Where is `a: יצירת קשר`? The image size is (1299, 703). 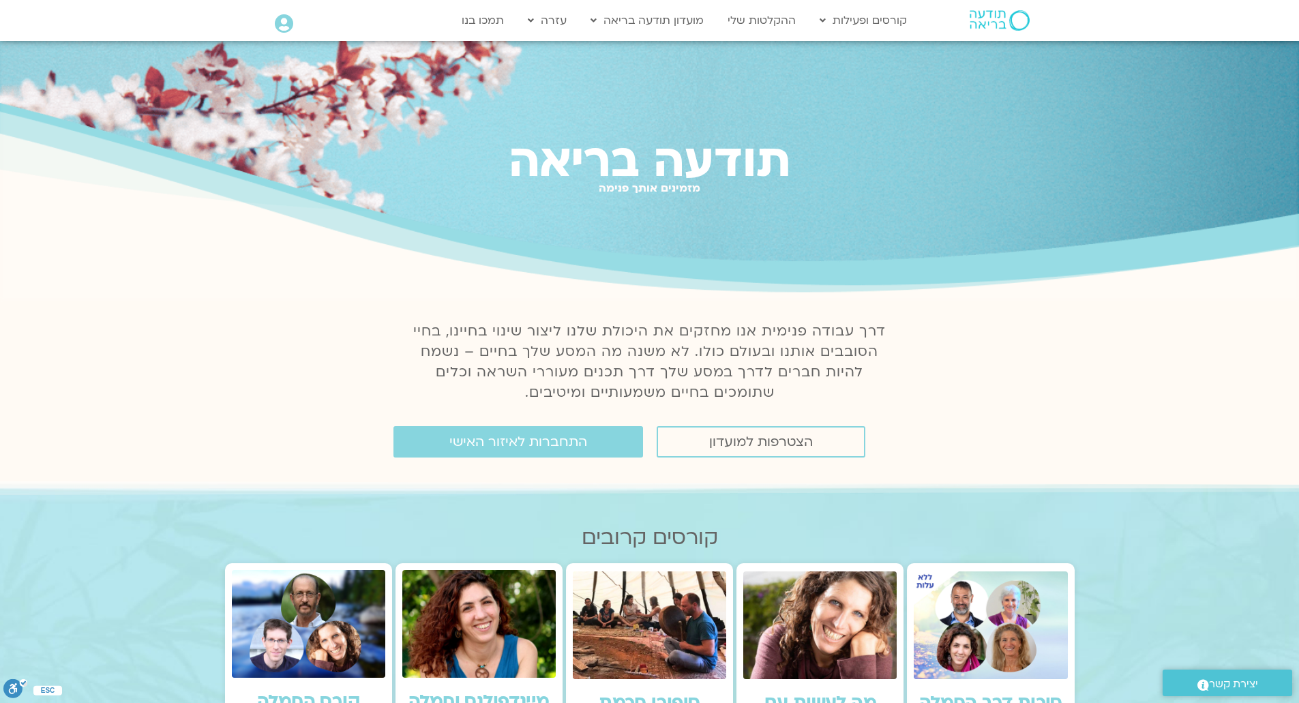 a: יצירת קשר is located at coordinates (1228, 683).